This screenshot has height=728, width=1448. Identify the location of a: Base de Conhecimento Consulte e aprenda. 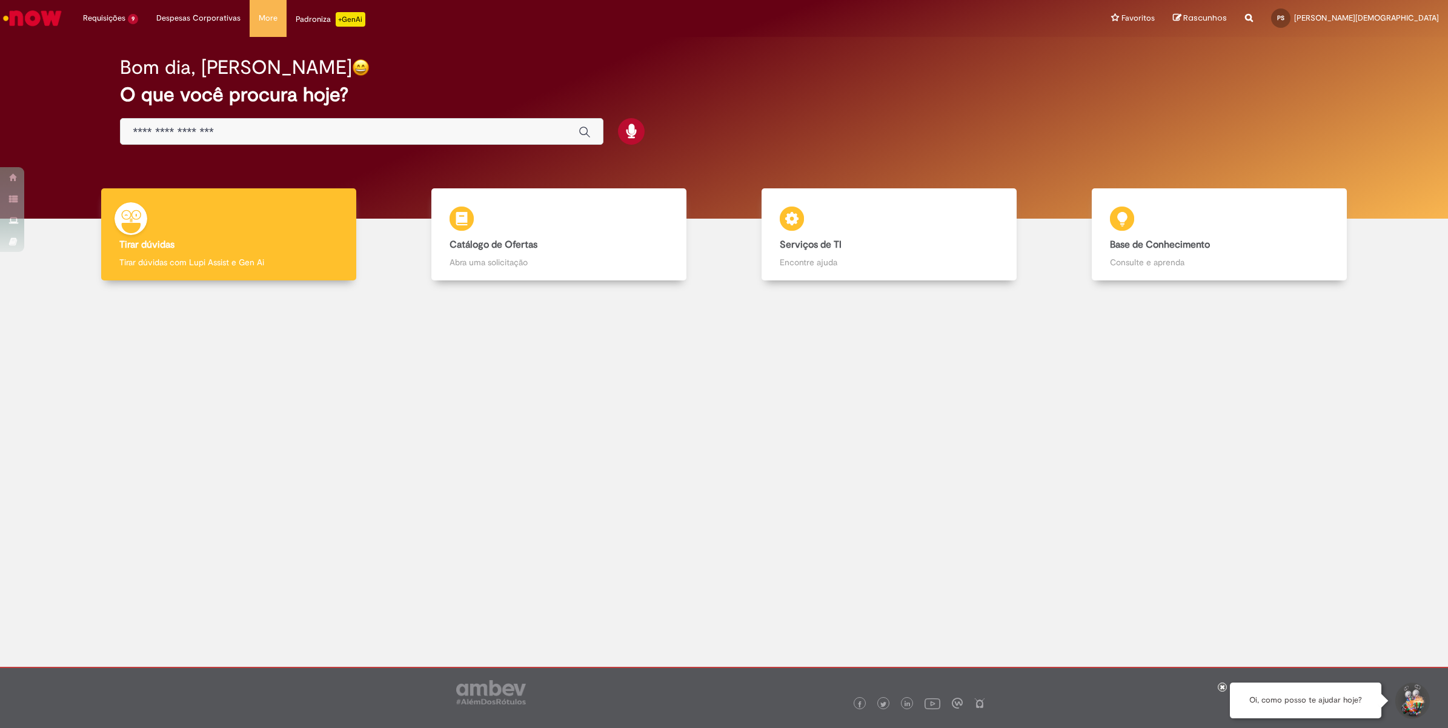
(1219, 235).